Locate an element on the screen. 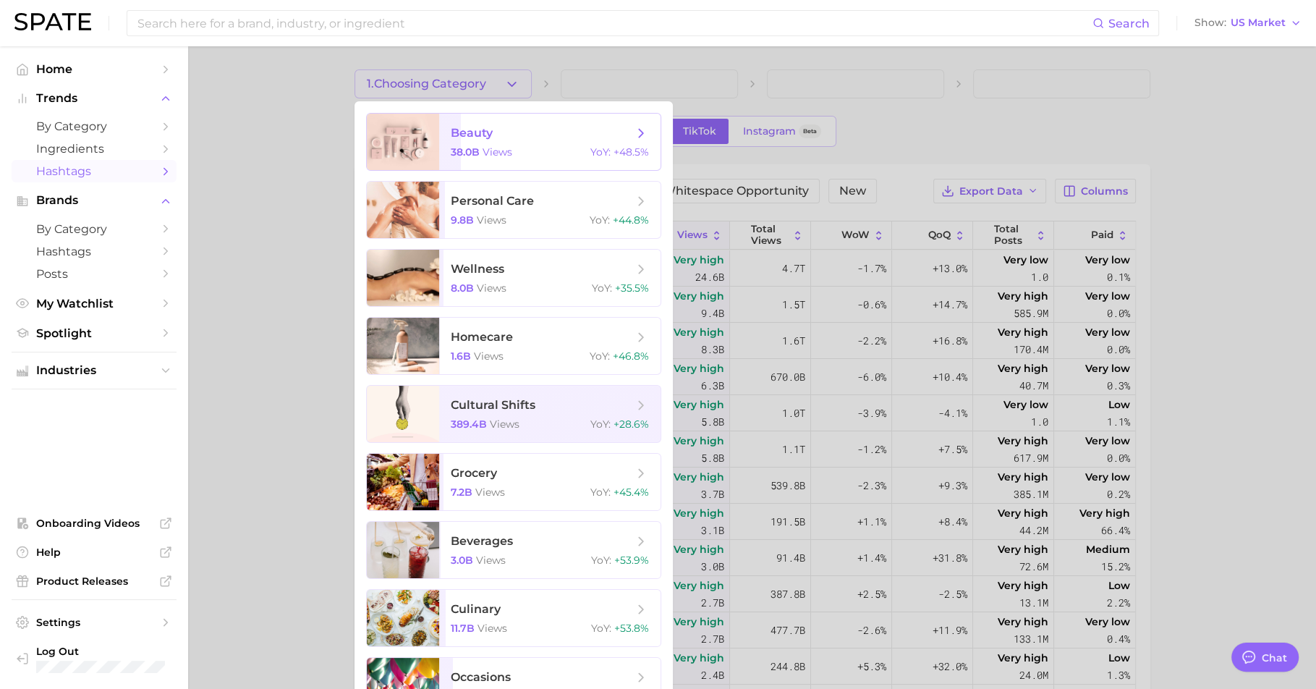 This screenshot has width=1316, height=689. span: 38.0b is located at coordinates (465, 152).